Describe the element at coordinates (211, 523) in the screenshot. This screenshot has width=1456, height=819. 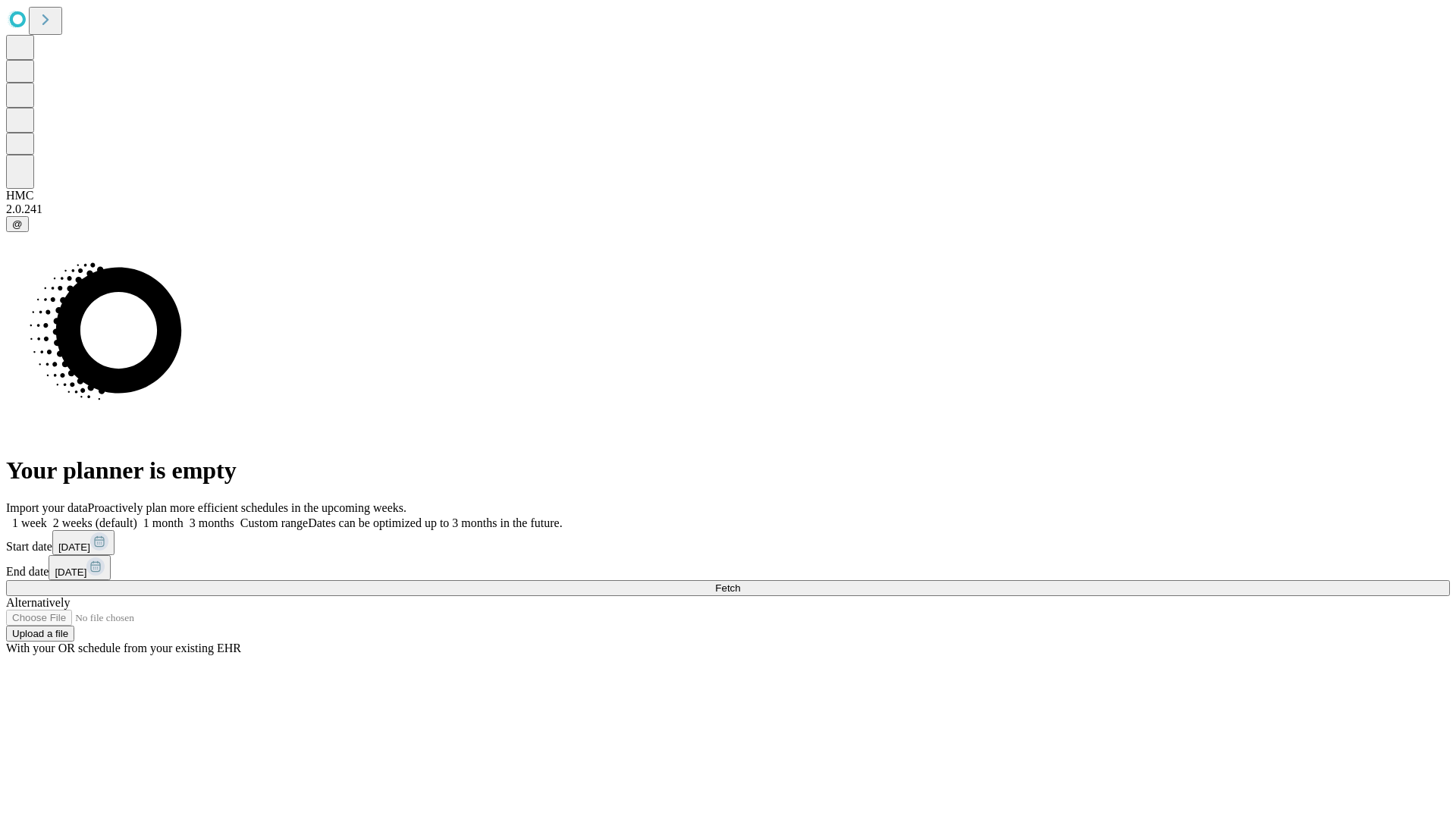
I see `span: 3 months` at that location.